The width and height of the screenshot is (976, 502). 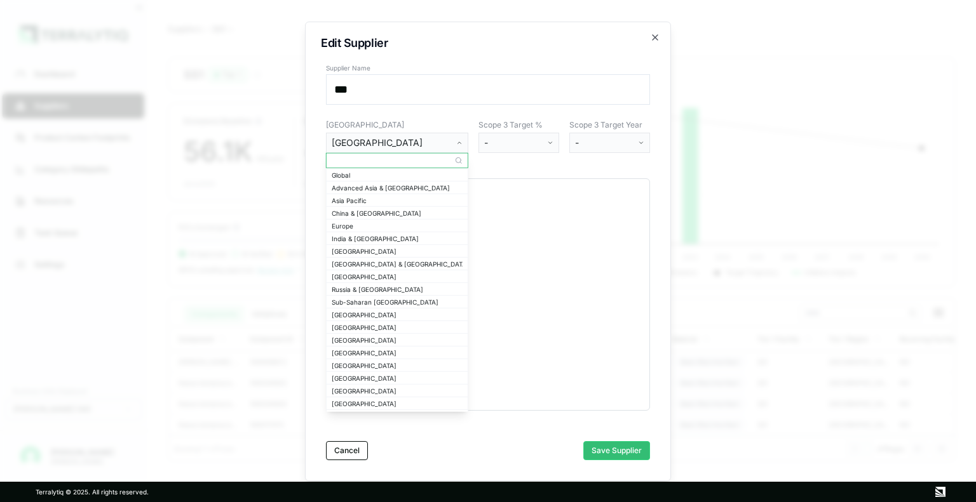 I want to click on label: Supplier Name, so click(x=488, y=68).